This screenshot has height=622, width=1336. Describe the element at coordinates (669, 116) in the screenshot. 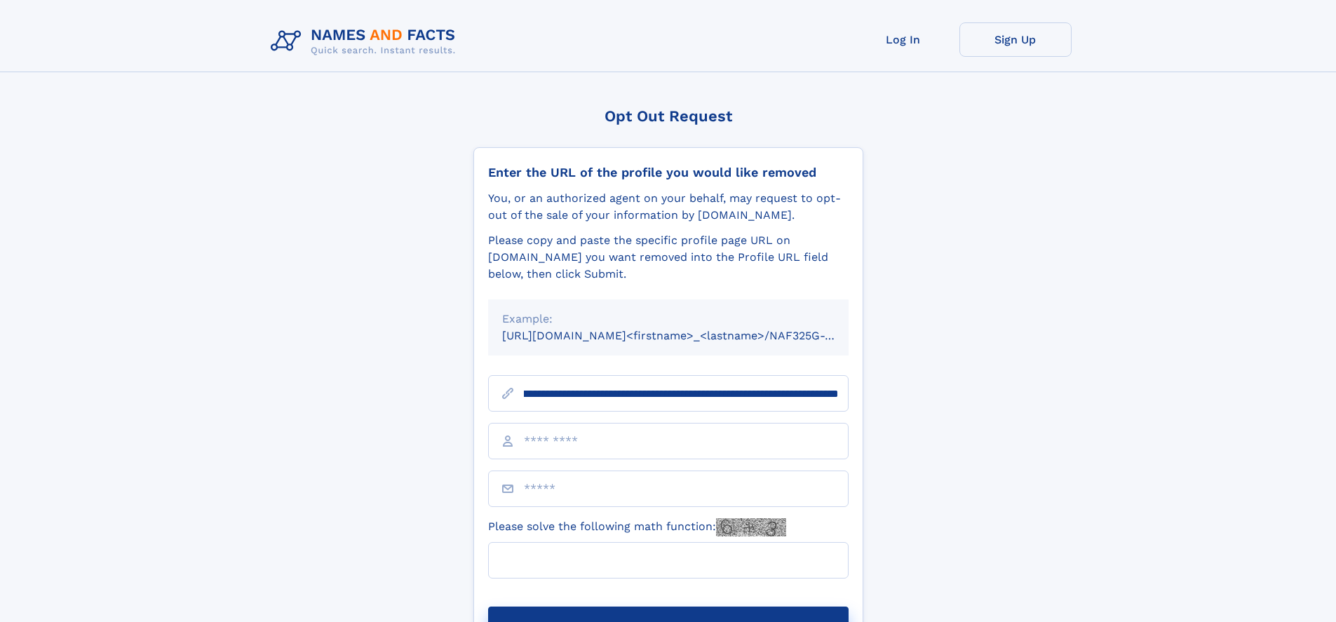

I see `div: Opt Out Request` at that location.